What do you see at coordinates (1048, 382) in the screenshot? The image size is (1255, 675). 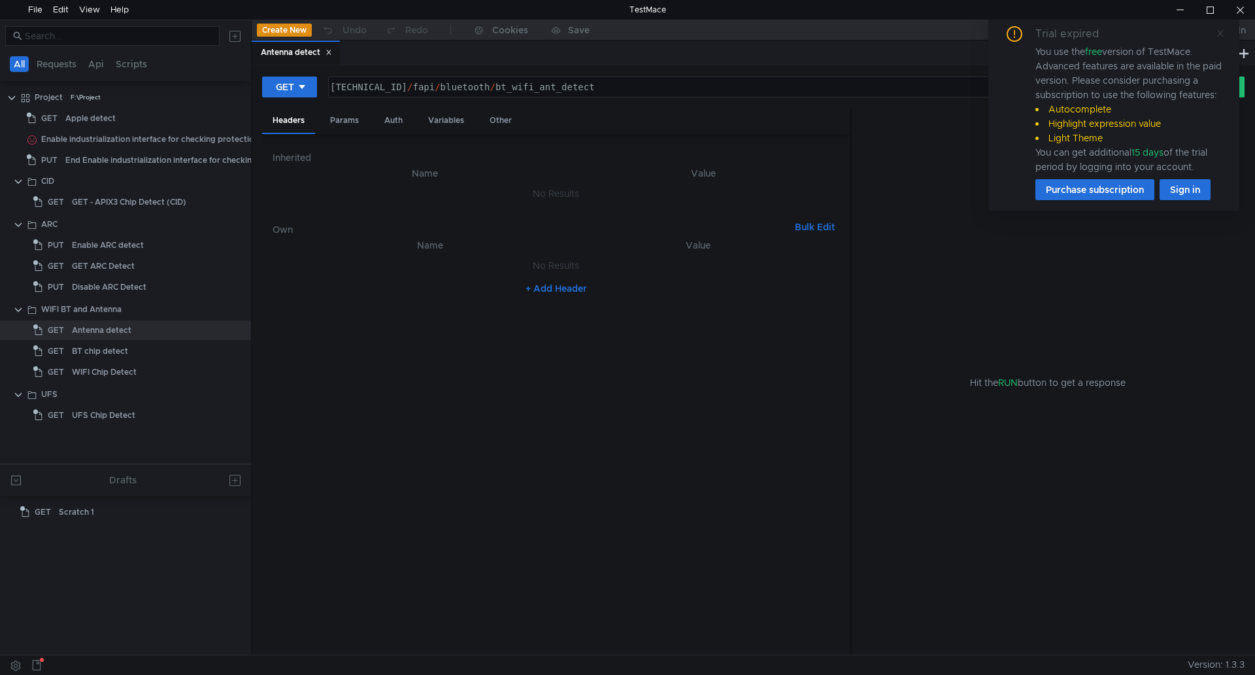 I see `span: Hit the button to get a response` at bounding box center [1048, 382].